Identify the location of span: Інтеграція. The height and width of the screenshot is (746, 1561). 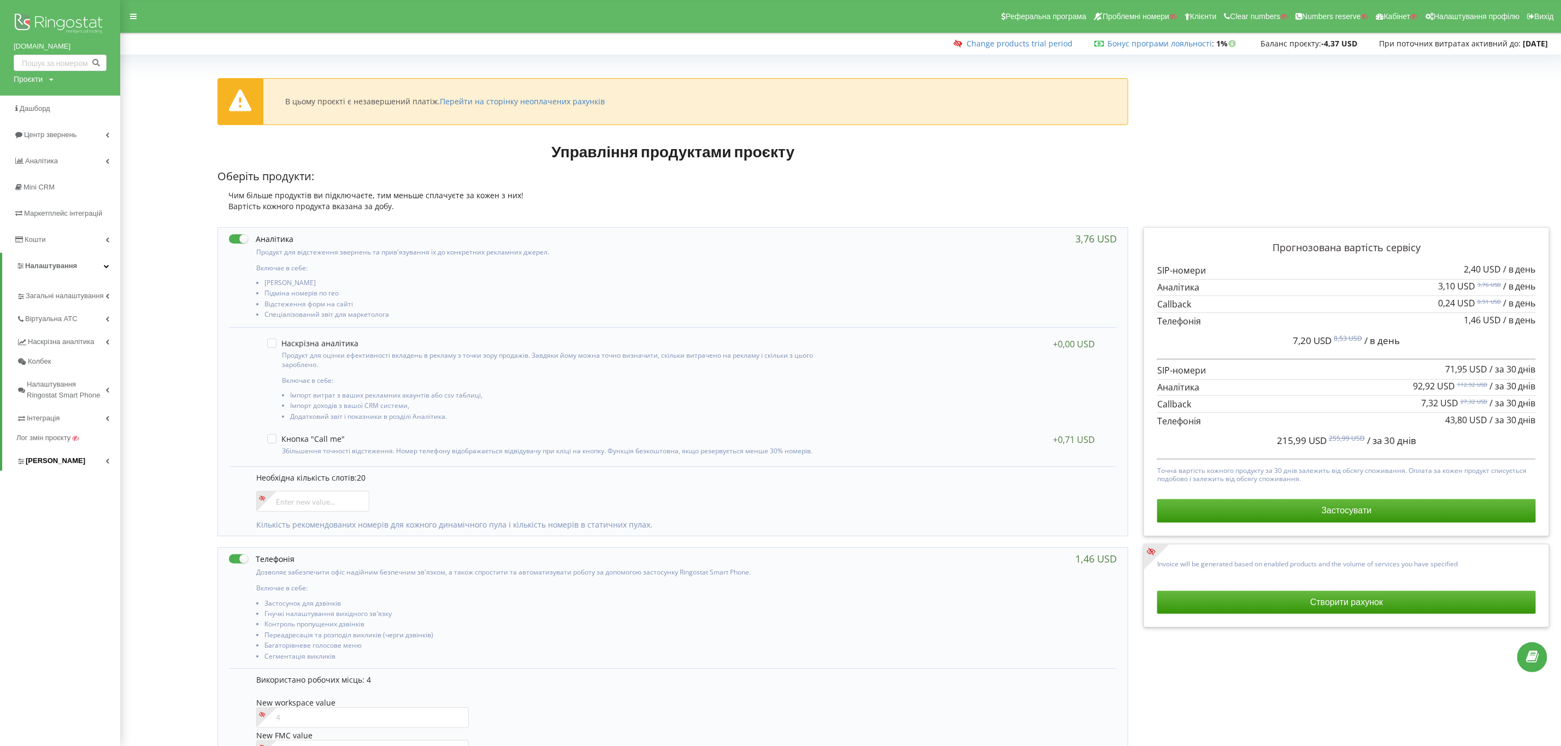
(43, 419).